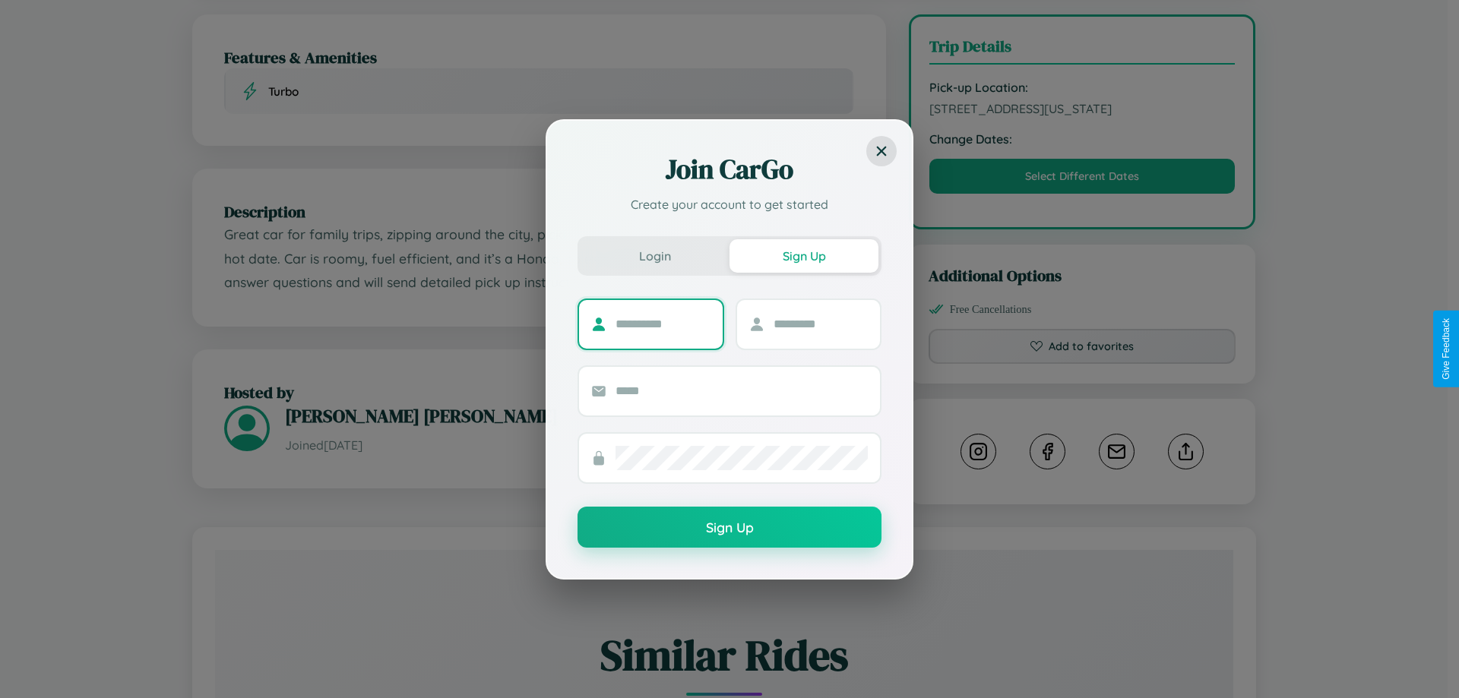 The image size is (1459, 698). Describe the element at coordinates (729, 204) in the screenshot. I see `p: Create your account to get started` at that location.